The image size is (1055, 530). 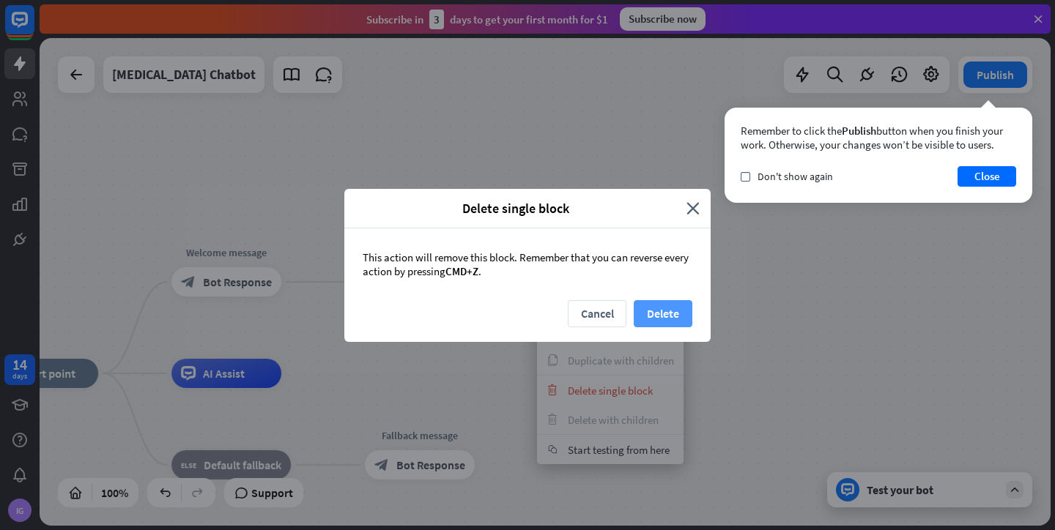 What do you see at coordinates (528, 264) in the screenshot?
I see `div: This action will remove this block. Remember that you can reverse every action by pressing .` at bounding box center [528, 264].